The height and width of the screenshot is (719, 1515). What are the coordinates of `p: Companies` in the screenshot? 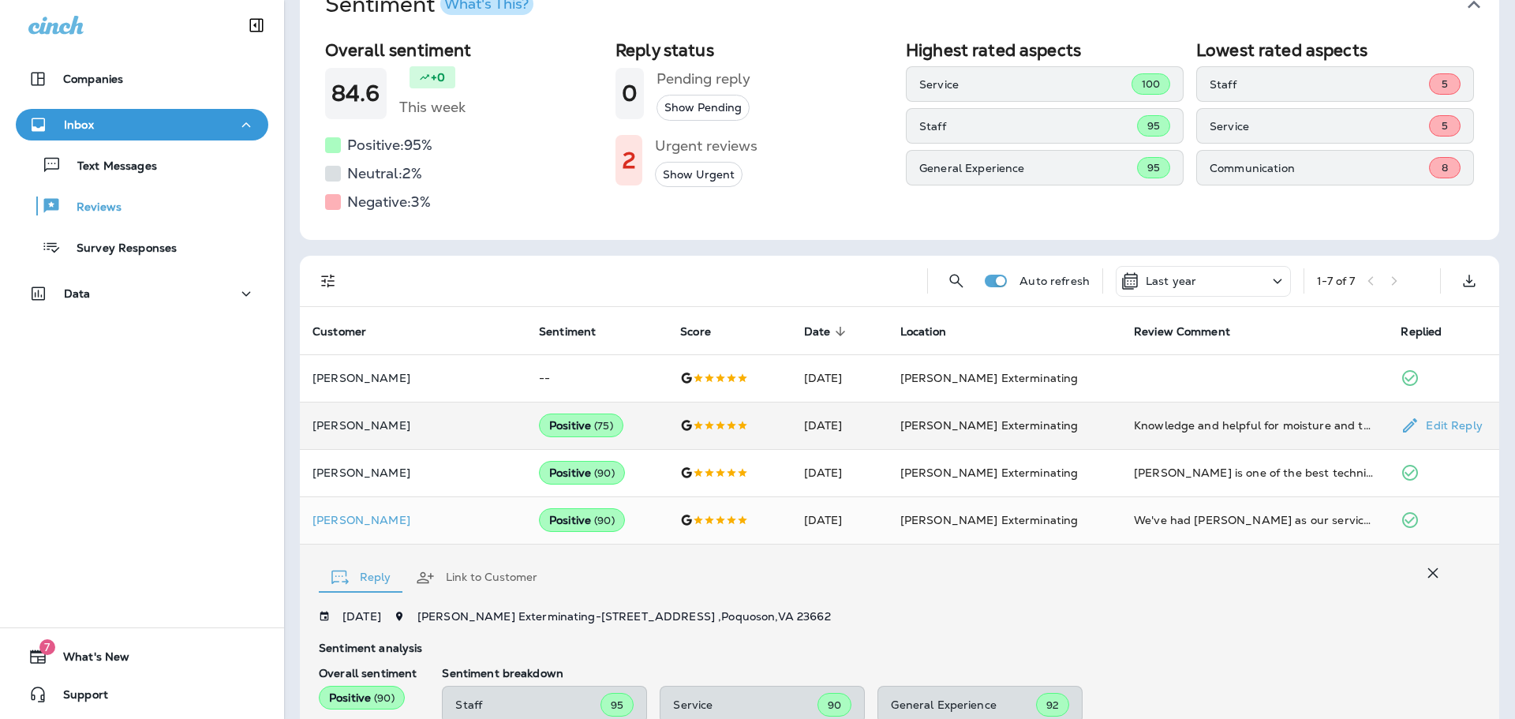 It's located at (93, 79).